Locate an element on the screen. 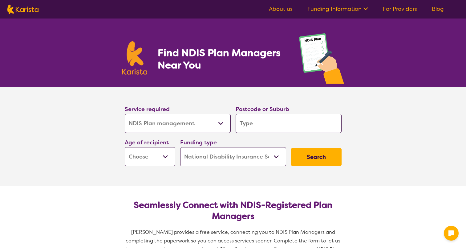 Image resolution: width=466 pixels, height=248 pixels. label: Age of recipient is located at coordinates (147, 142).